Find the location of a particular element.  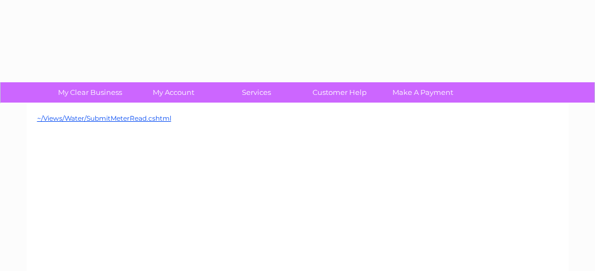

a: Customer Help is located at coordinates (340, 92).